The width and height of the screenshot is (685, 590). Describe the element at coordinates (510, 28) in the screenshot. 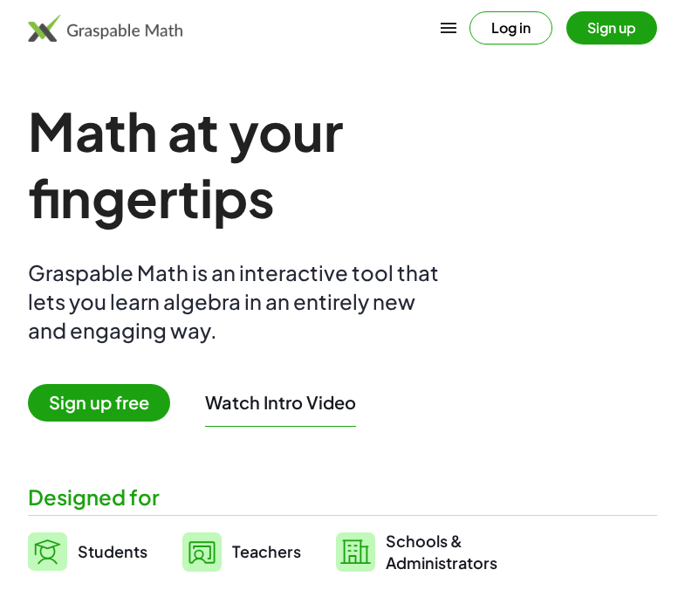

I see `button: Log in` at that location.